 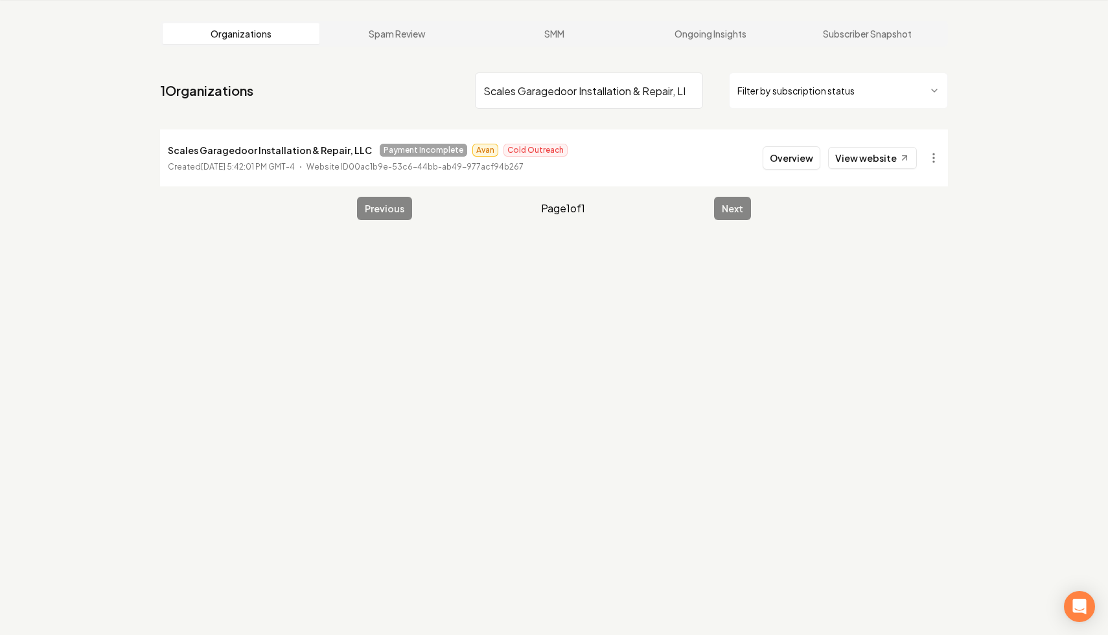 I want to click on div: Open Intercom Messenger, so click(x=1079, y=607).